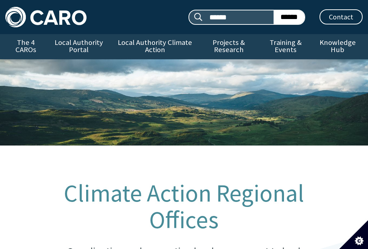 The height and width of the screenshot is (249, 368). I want to click on a: Training & Events, so click(286, 47).